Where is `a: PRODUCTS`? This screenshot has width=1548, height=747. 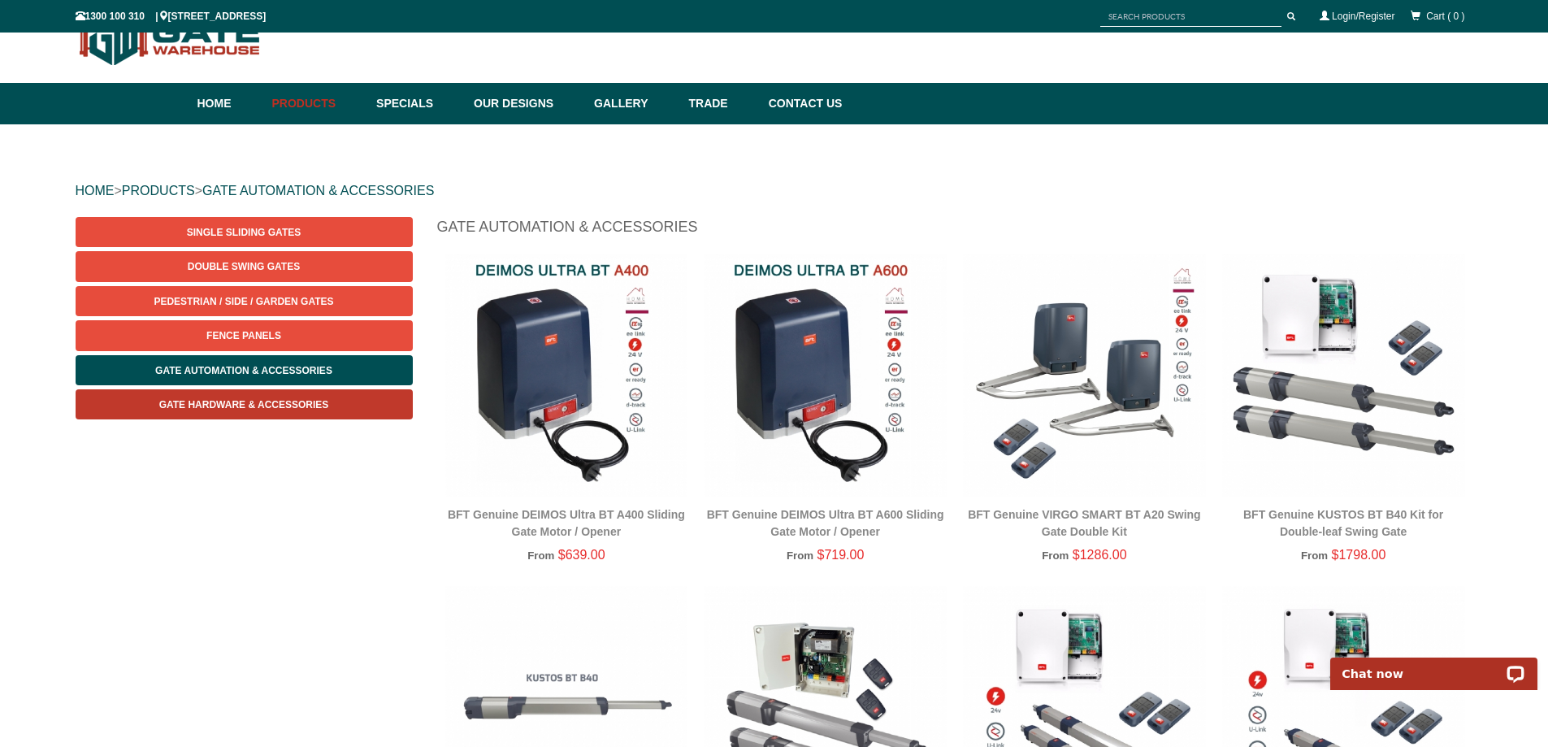
a: PRODUCTS is located at coordinates (158, 190).